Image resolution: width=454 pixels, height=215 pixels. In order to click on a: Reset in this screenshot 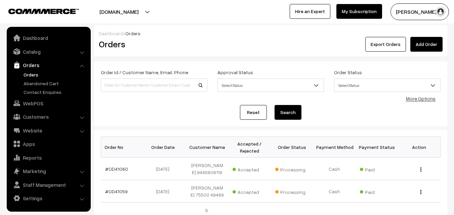, I will do `click(253, 113)`.